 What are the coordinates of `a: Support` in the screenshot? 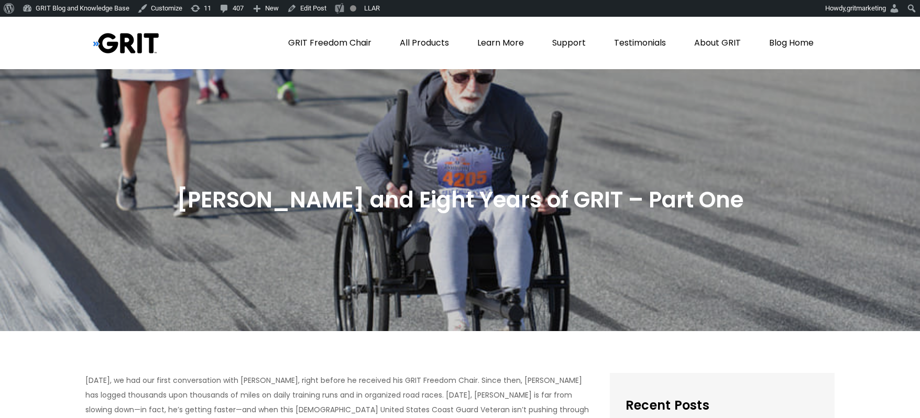 It's located at (569, 43).